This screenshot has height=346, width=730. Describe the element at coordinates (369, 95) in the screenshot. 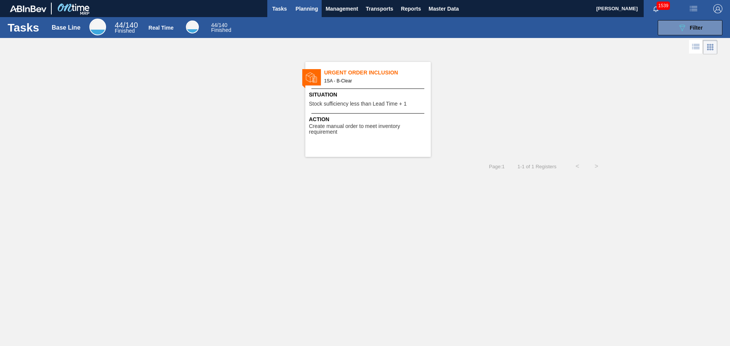

I see `span: Situation` at that location.